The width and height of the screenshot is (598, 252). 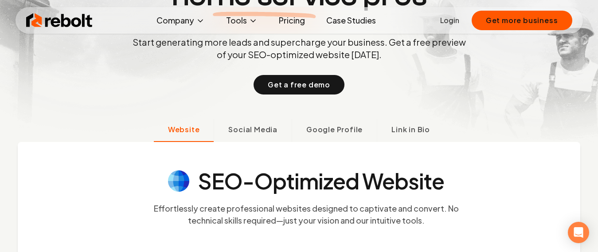 I want to click on div: Open Intercom Messenger, so click(x=579, y=232).